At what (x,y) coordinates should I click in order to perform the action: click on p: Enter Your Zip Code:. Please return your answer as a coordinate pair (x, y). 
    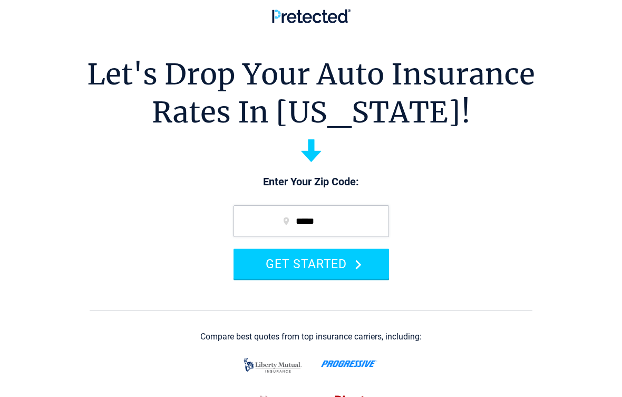
    Looking at the image, I should click on (311, 182).